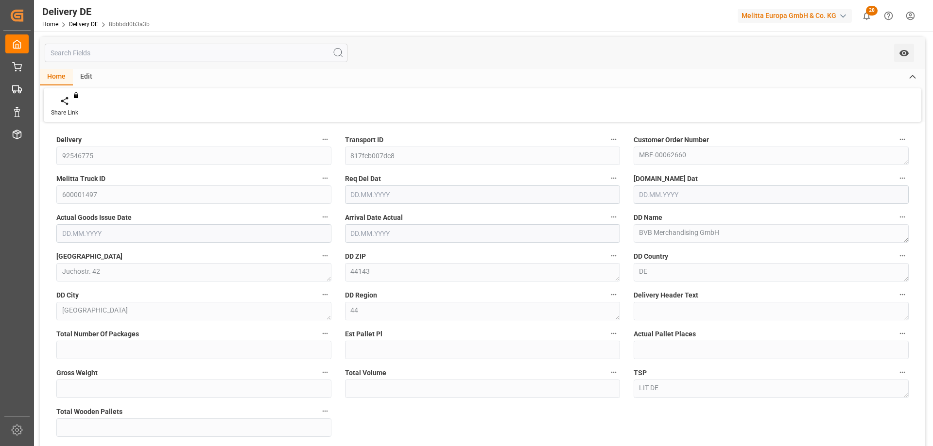 The width and height of the screenshot is (933, 446). I want to click on button: Arrival Date Actual, so click(613, 217).